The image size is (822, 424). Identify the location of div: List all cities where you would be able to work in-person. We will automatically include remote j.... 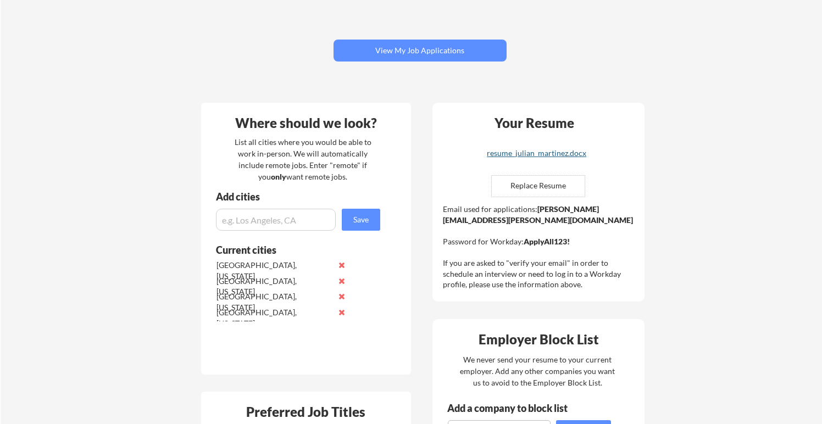
(303, 159).